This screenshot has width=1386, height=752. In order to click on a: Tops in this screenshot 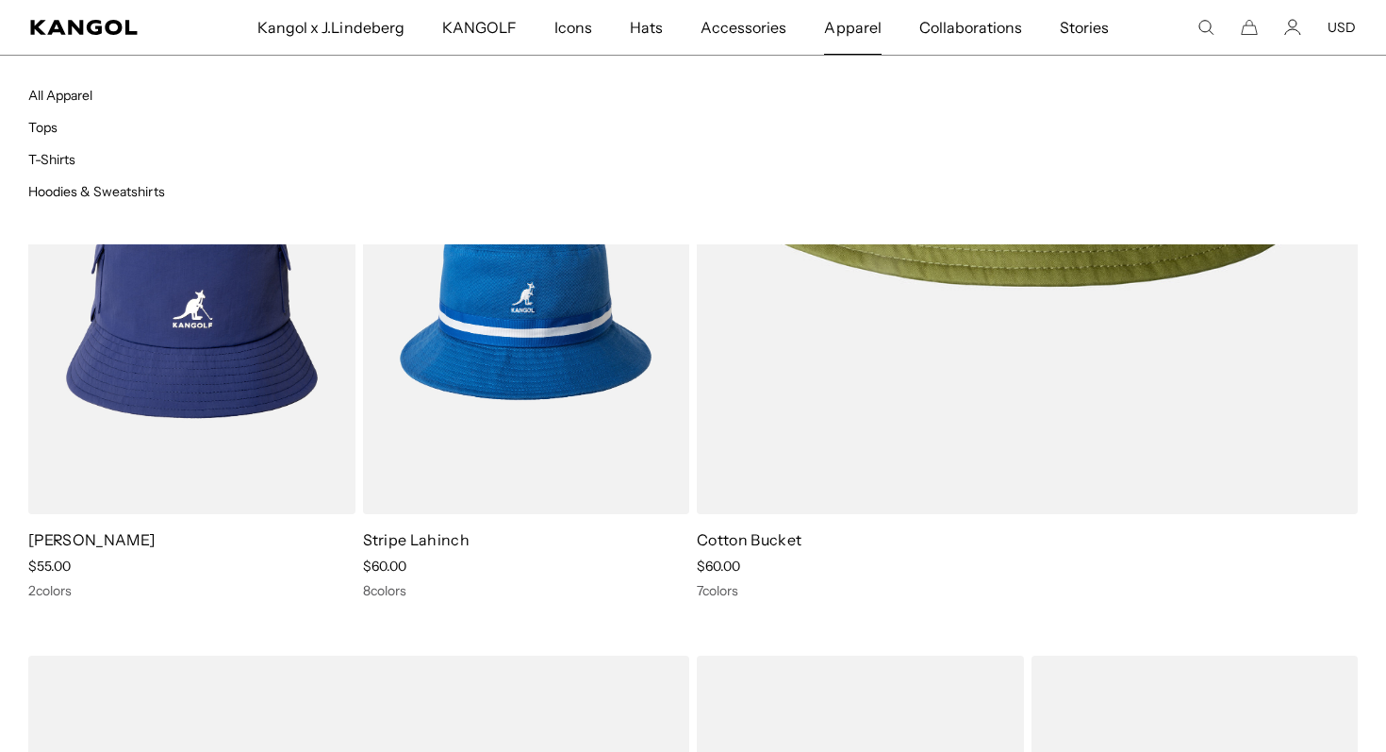, I will do `click(42, 127)`.